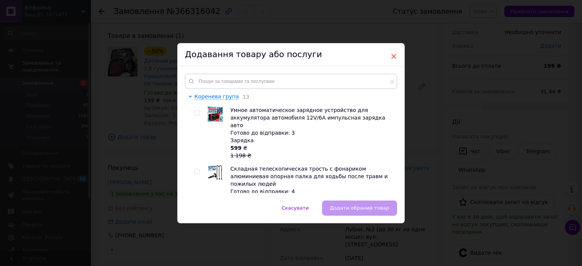 The height and width of the screenshot is (266, 582). What do you see at coordinates (244, 97) in the screenshot?
I see `span: 13` at bounding box center [244, 97].